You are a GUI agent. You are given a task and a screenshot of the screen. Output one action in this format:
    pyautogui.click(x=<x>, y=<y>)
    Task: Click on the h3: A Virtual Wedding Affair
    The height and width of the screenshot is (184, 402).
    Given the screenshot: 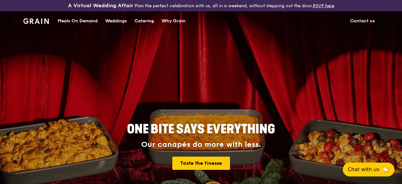 What is the action you would take?
    pyautogui.click(x=101, y=6)
    